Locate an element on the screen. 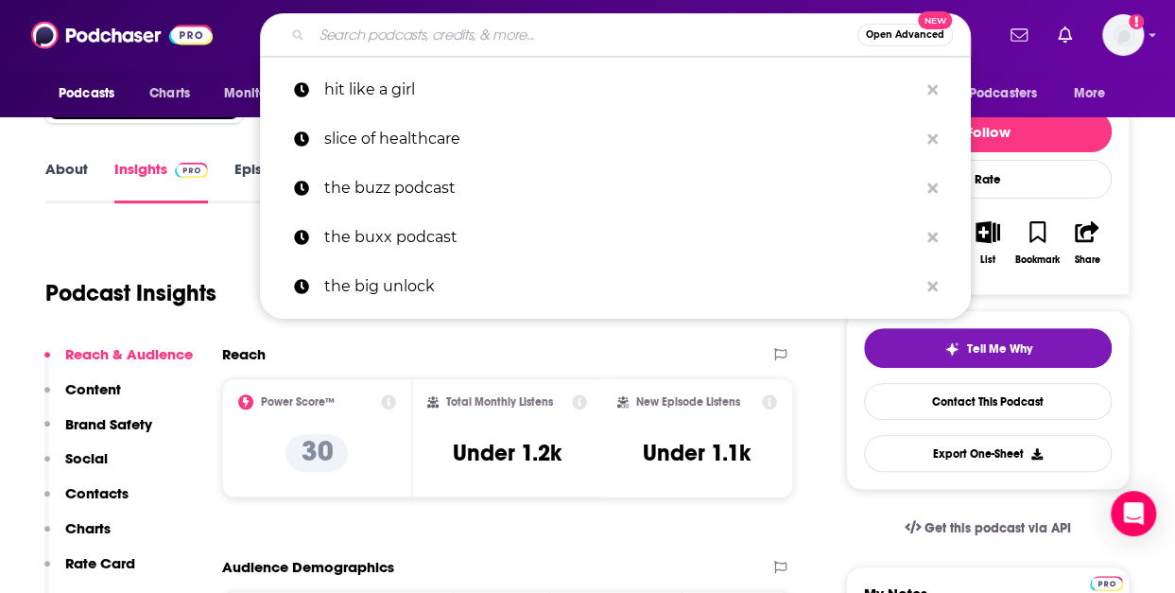 The image size is (1175, 593). img: Podchaser - Follow, Share and Rate Podcasts is located at coordinates (122, 35).